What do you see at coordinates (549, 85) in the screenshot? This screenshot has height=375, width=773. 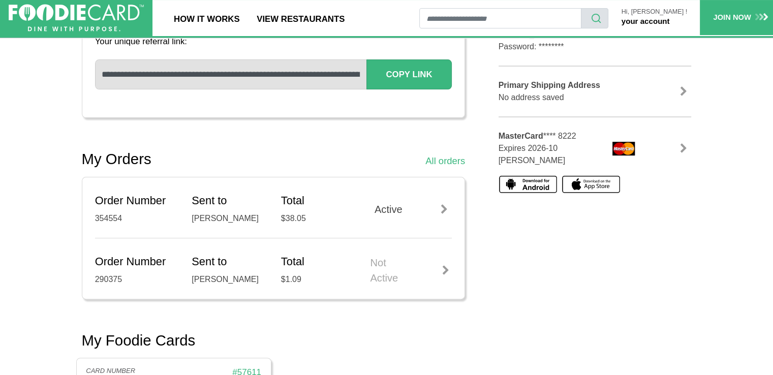 I see `b: Primary Shipping Address` at bounding box center [549, 85].